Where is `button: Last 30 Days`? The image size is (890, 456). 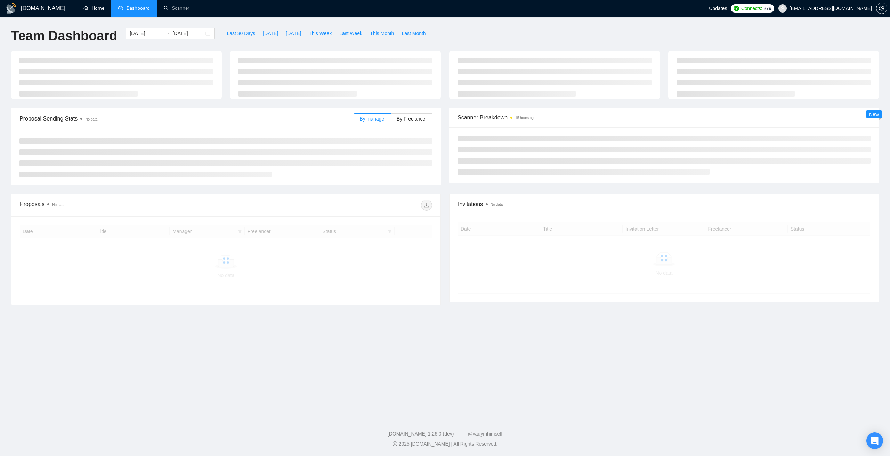 button: Last 30 Days is located at coordinates (241, 33).